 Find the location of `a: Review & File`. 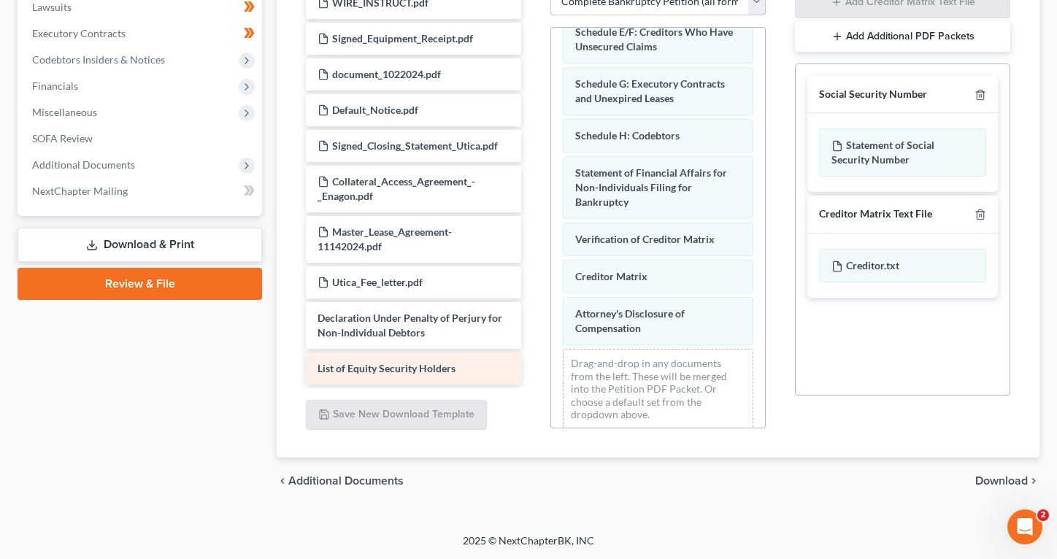

a: Review & File is located at coordinates (139, 284).